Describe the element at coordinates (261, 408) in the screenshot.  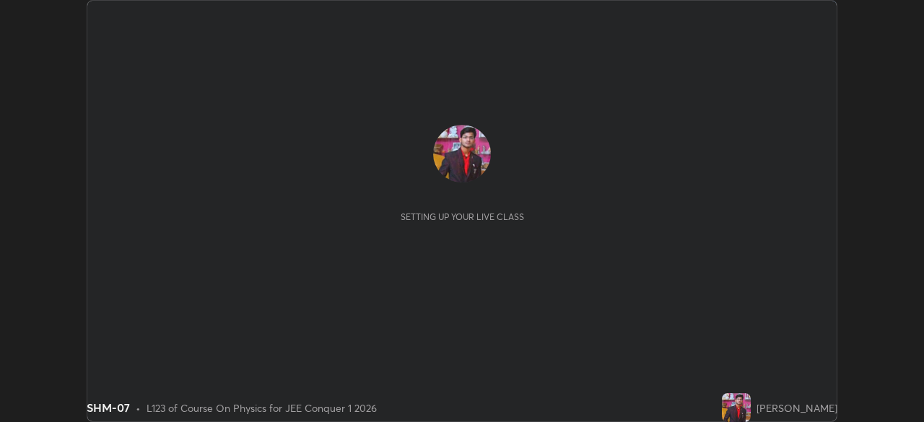
I see `div: L123 of Course On Physics for JEE Conquer 1 2026` at that location.